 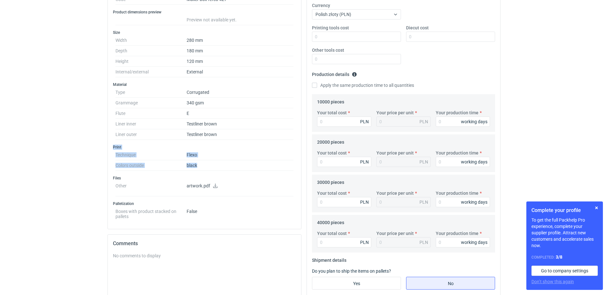 I want to click on dd: External, so click(x=240, y=72).